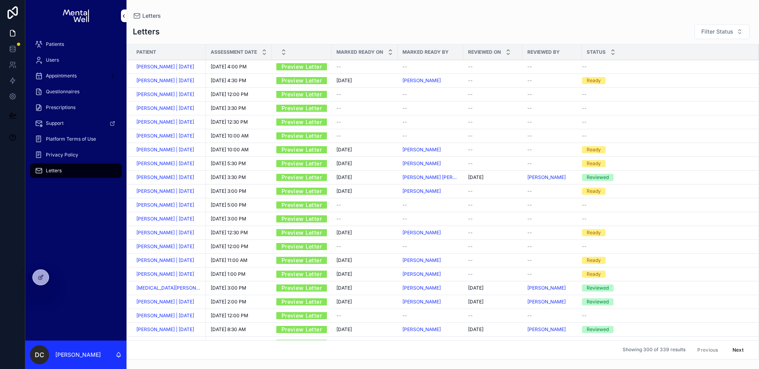  I want to click on div: Ready, so click(594, 275).